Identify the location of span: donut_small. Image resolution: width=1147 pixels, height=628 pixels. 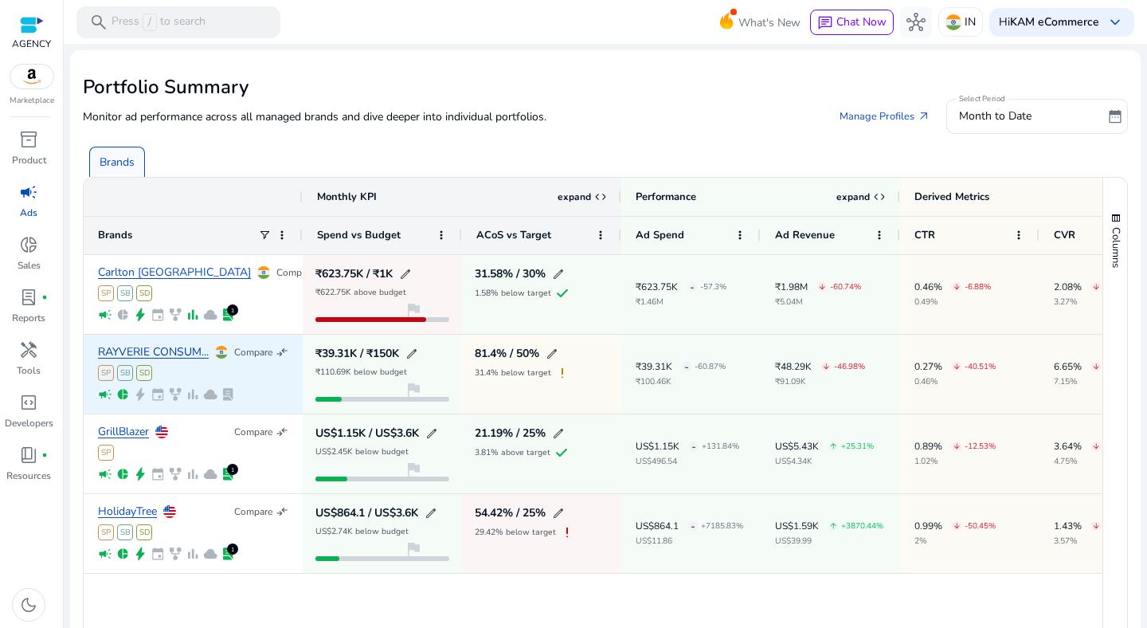
(29, 245).